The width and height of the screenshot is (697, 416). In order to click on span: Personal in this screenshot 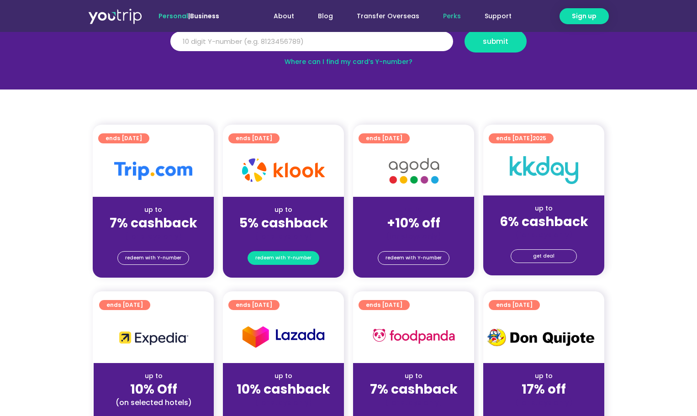, I will do `click(173, 16)`.